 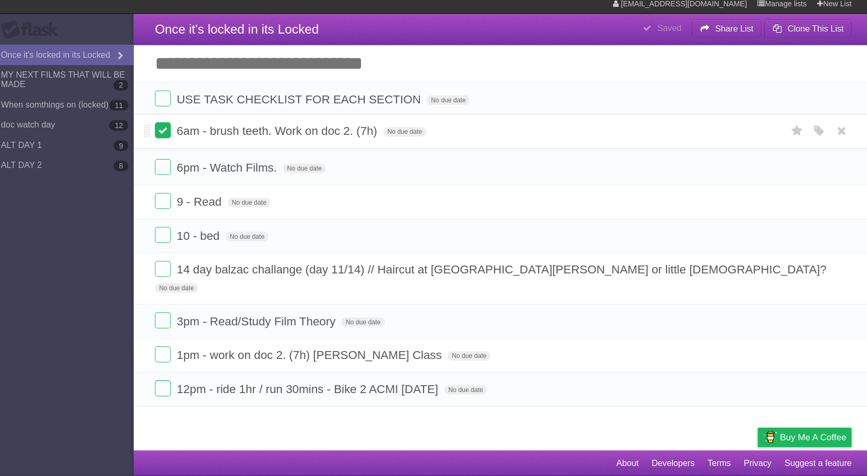 I want to click on button: Clone This List, so click(x=802, y=34).